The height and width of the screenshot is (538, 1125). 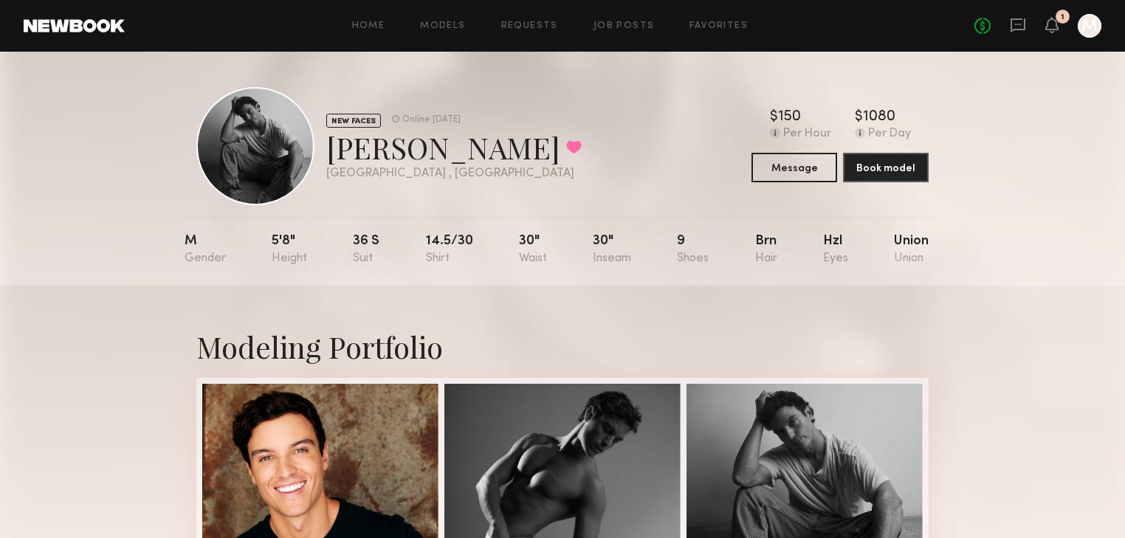 I want to click on div: 14.5/30, so click(x=449, y=249).